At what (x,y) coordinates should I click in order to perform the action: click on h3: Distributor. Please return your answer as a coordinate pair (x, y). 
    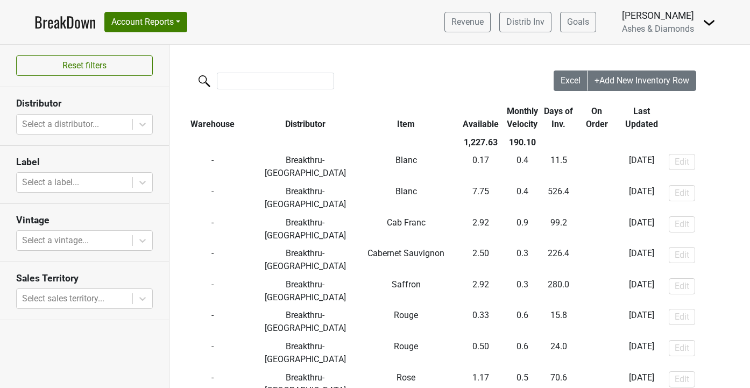
    Looking at the image, I should click on (84, 103).